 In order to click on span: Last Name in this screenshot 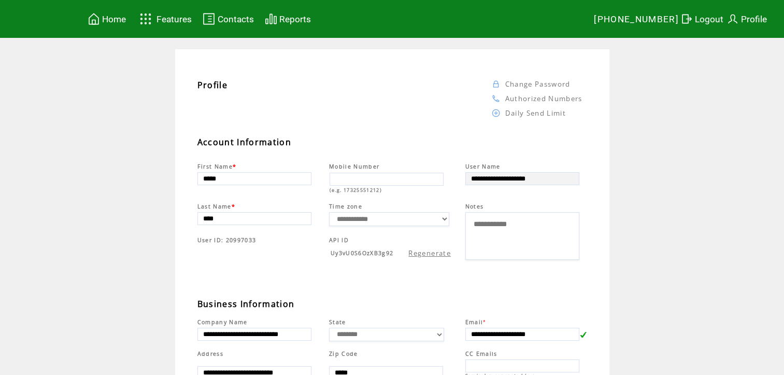, I will do `click(215, 206)`.